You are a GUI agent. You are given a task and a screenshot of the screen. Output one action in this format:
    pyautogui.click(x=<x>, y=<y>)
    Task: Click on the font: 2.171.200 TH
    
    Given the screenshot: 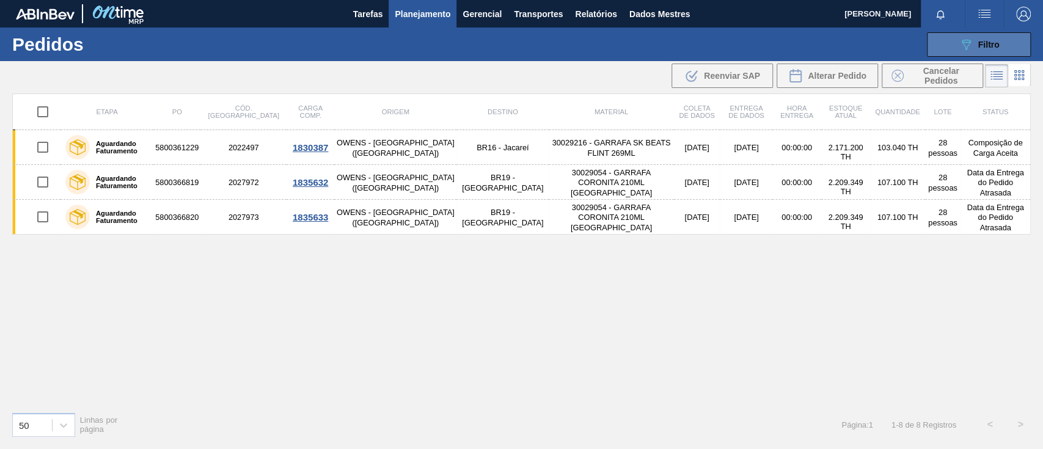 What is the action you would take?
    pyautogui.click(x=846, y=152)
    